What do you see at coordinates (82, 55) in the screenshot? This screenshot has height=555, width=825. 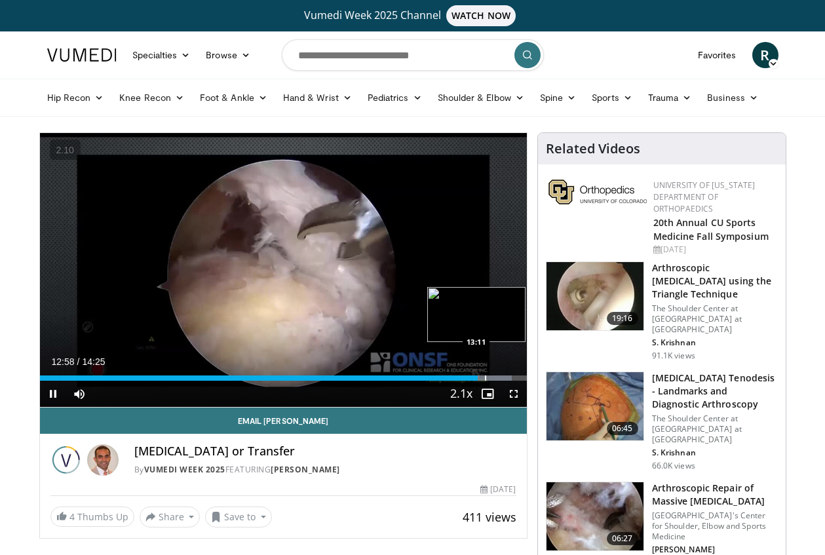 I see `img: VuMedi Logo` at bounding box center [82, 55].